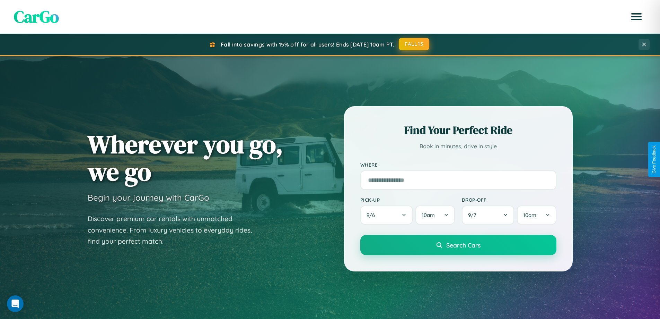 This screenshot has width=660, height=319. I want to click on span: 9 / 7, so click(474, 215).